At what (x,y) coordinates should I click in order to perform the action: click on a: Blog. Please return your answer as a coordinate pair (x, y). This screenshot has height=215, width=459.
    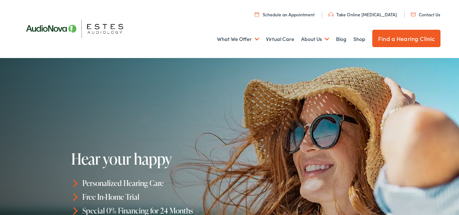
    Looking at the image, I should click on (341, 39).